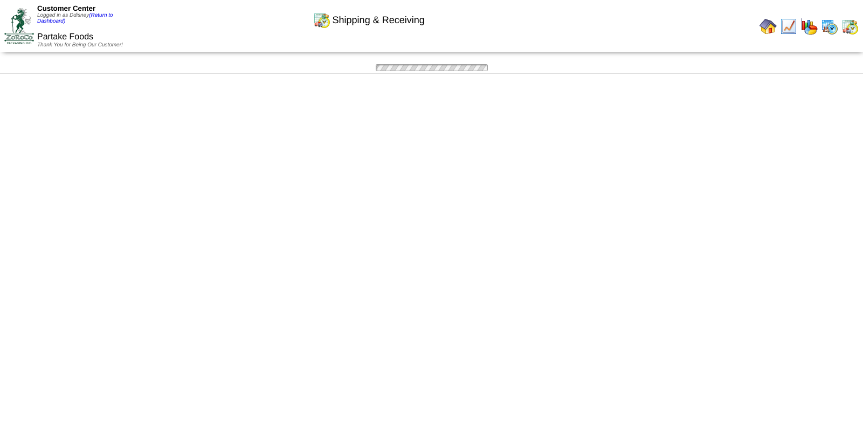 This screenshot has height=421, width=863. What do you see at coordinates (788, 26) in the screenshot?
I see `img: line_graph.gif` at bounding box center [788, 26].